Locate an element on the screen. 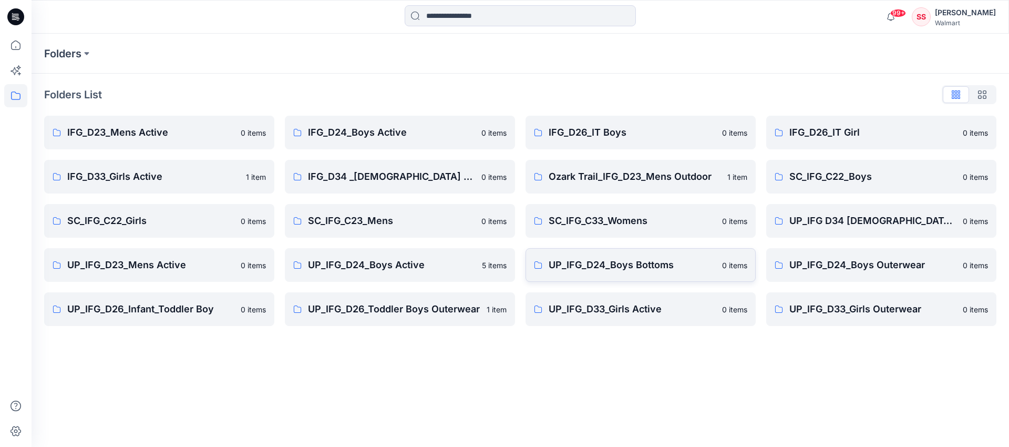  a: UP_IFG_D23_Mens Active0 items is located at coordinates (159, 265).